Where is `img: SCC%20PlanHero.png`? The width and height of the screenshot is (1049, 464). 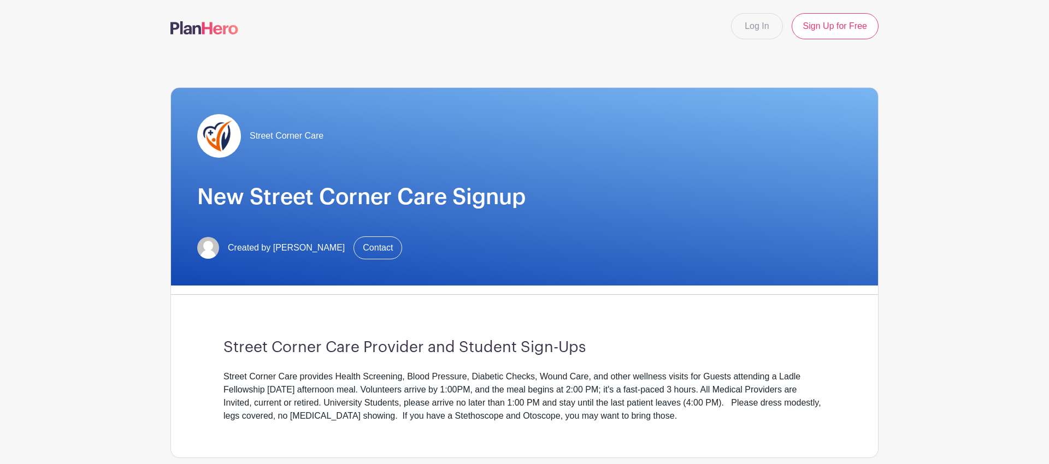 img: SCC%20PlanHero.png is located at coordinates (219, 136).